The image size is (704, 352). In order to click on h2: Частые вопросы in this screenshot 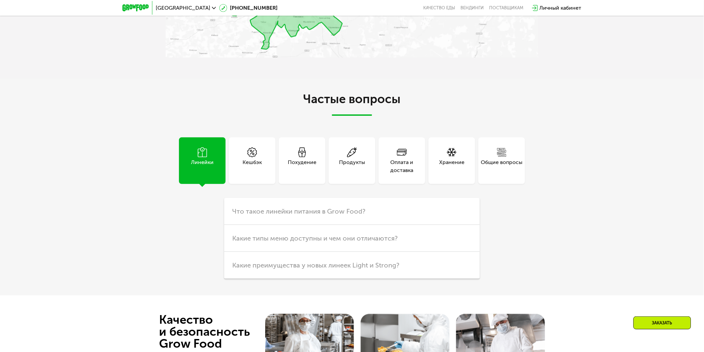, I will do `click(352, 104)`.